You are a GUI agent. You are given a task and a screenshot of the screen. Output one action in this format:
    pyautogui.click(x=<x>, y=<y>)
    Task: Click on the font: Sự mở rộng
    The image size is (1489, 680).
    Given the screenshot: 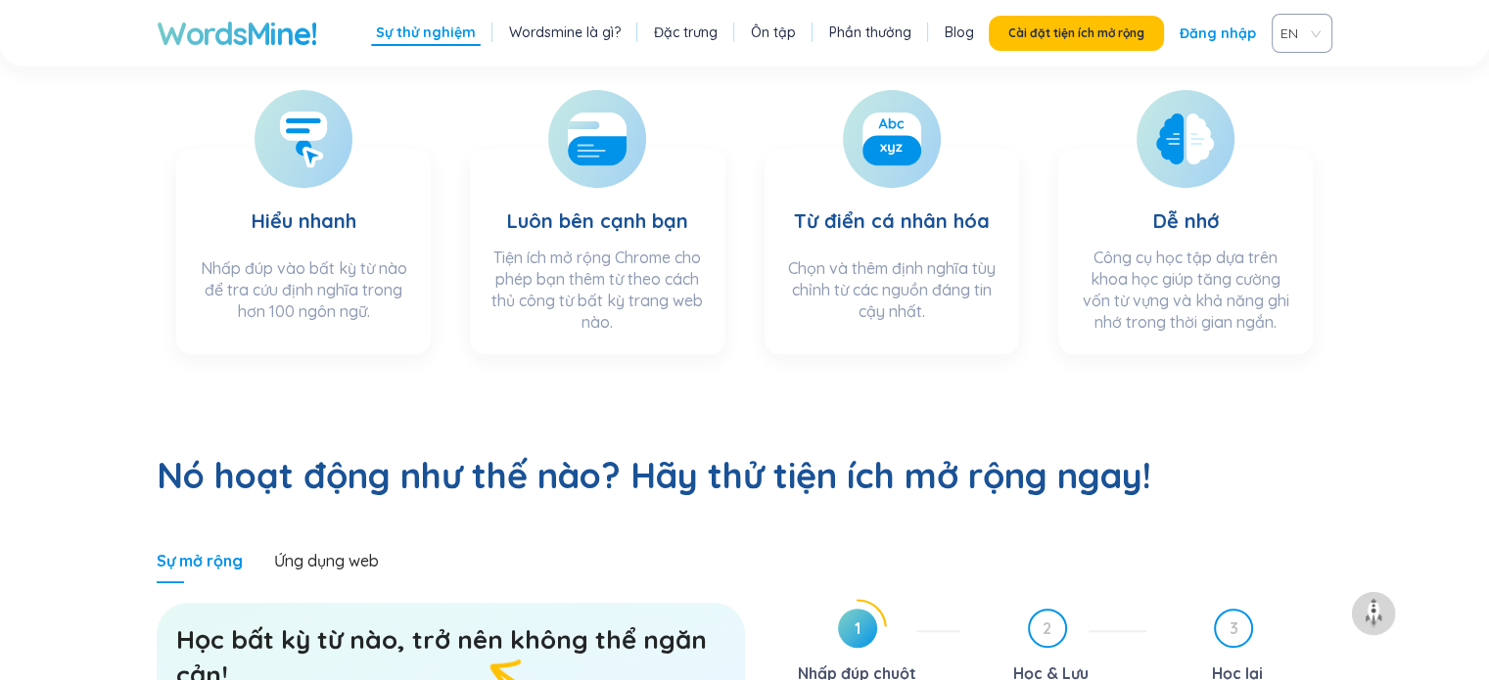 What is the action you would take?
    pyautogui.click(x=200, y=561)
    